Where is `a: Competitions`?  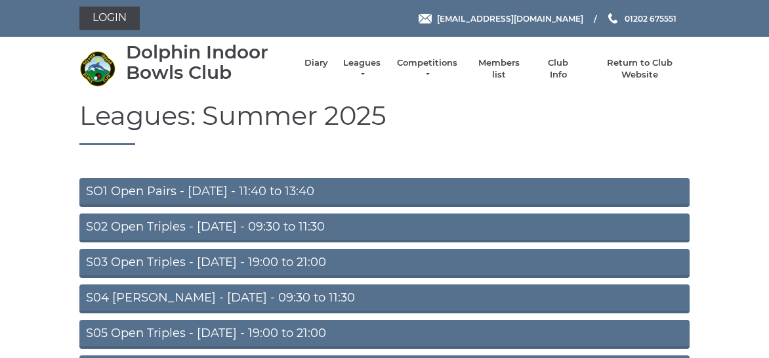 a: Competitions is located at coordinates (427, 69).